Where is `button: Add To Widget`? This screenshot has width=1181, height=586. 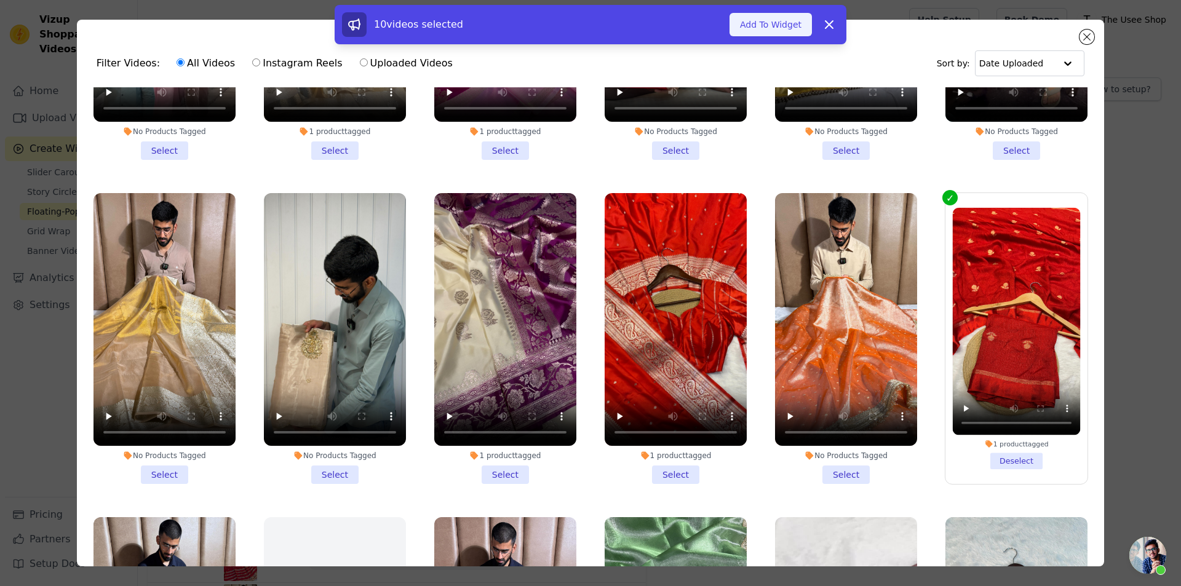 button: Add To Widget is located at coordinates (771, 25).